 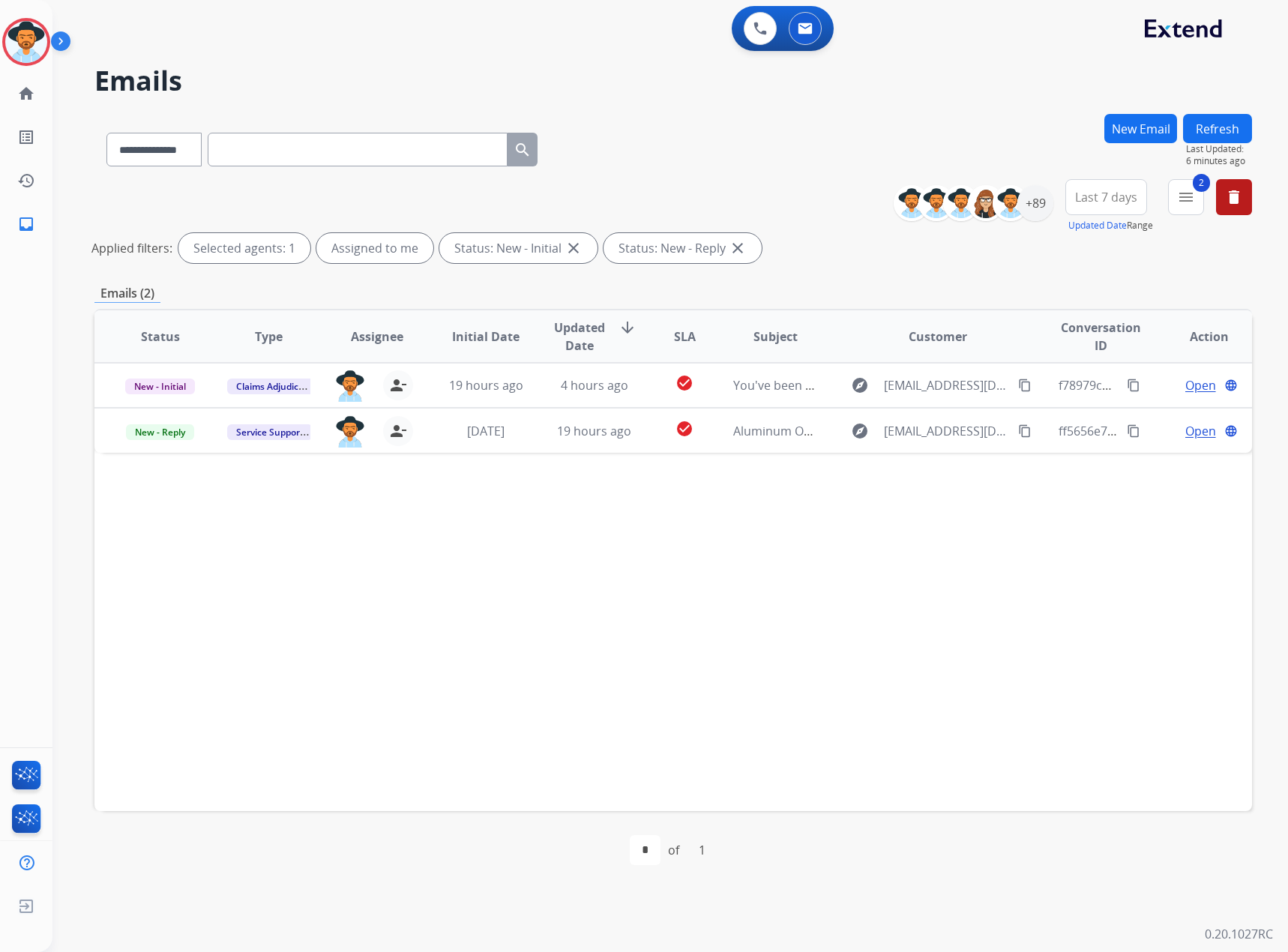 What do you see at coordinates (1171, 385) in the screenshot?
I see `span: f78979c8-9b1b-4c9d-933a-a00d7731e6f1` at bounding box center [1171, 385].